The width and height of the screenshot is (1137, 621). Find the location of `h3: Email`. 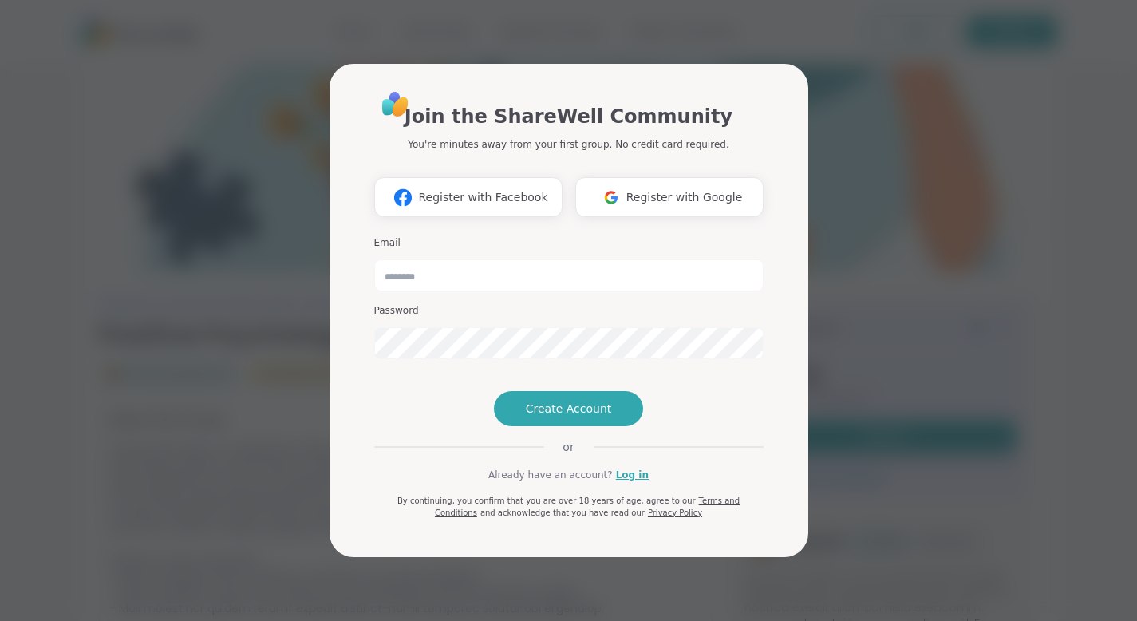

h3: Email is located at coordinates (569, 243).